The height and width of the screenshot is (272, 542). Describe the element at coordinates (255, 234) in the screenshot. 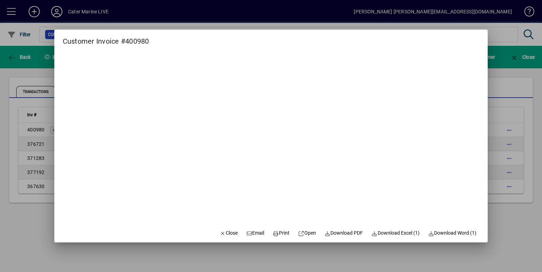

I see `button: Email` at that location.